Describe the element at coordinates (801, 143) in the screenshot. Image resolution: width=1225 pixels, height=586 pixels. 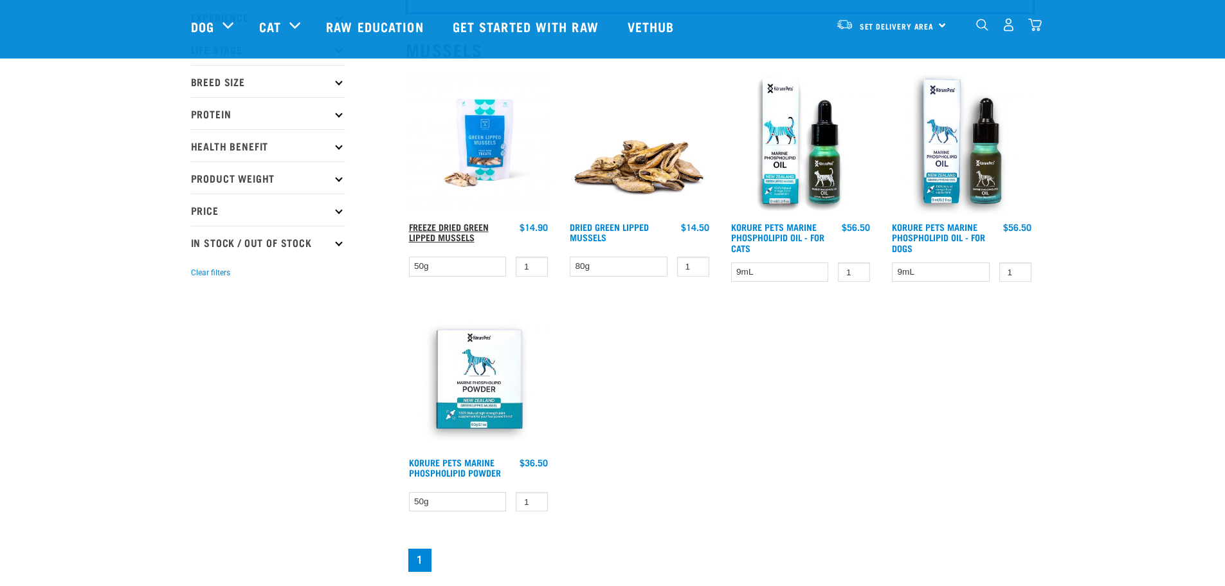
I see `img: Cat MP Oilsmaller 1024x1024` at that location.